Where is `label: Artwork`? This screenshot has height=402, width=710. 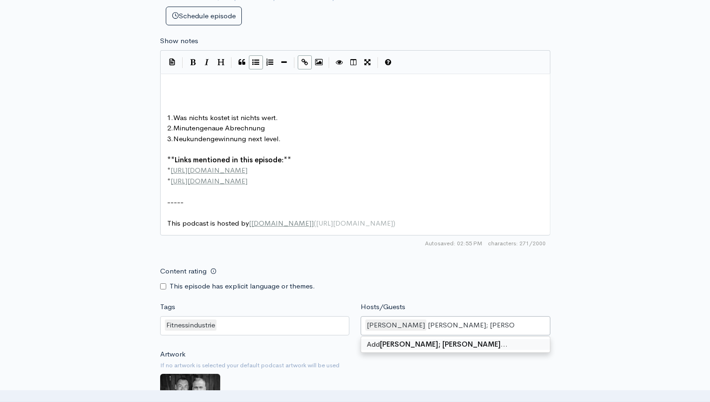 label: Artwork is located at coordinates (173, 354).